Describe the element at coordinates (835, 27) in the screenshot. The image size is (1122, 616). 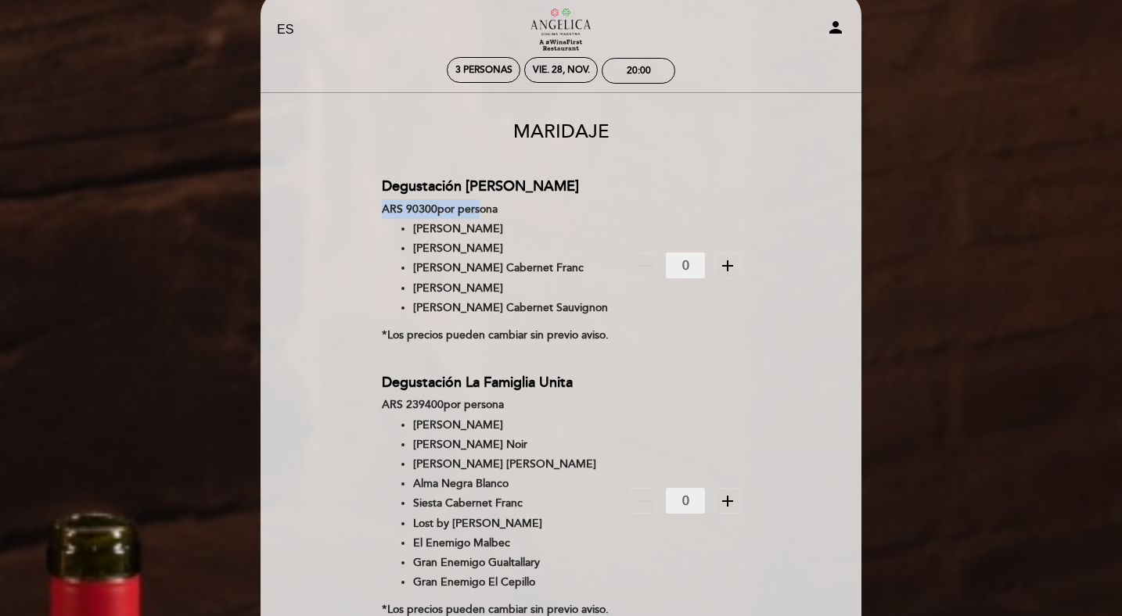
I see `i: person` at that location.